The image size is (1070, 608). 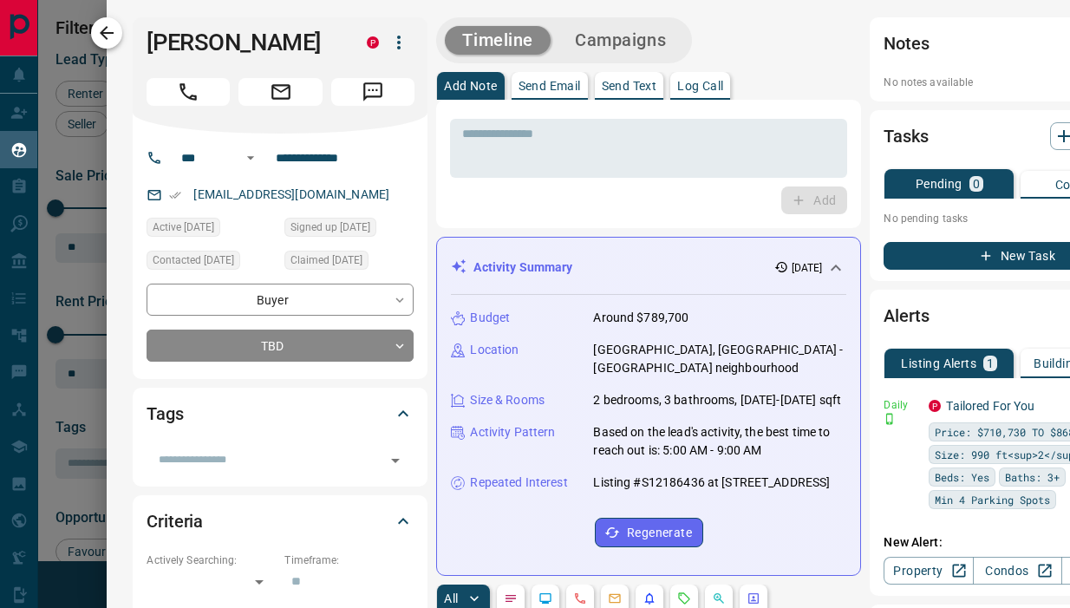 I want to click on p: Budget, so click(x=490, y=317).